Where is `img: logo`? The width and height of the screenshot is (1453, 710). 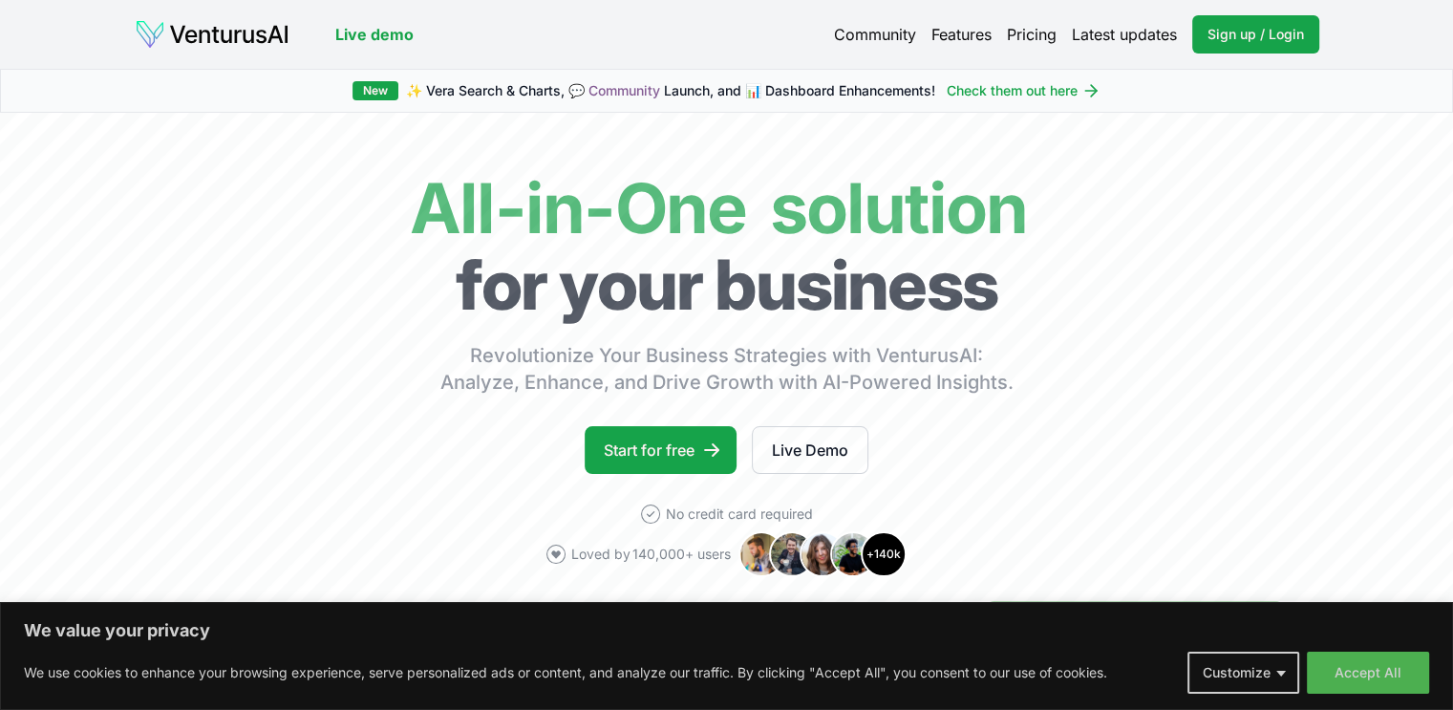 img: logo is located at coordinates (212, 34).